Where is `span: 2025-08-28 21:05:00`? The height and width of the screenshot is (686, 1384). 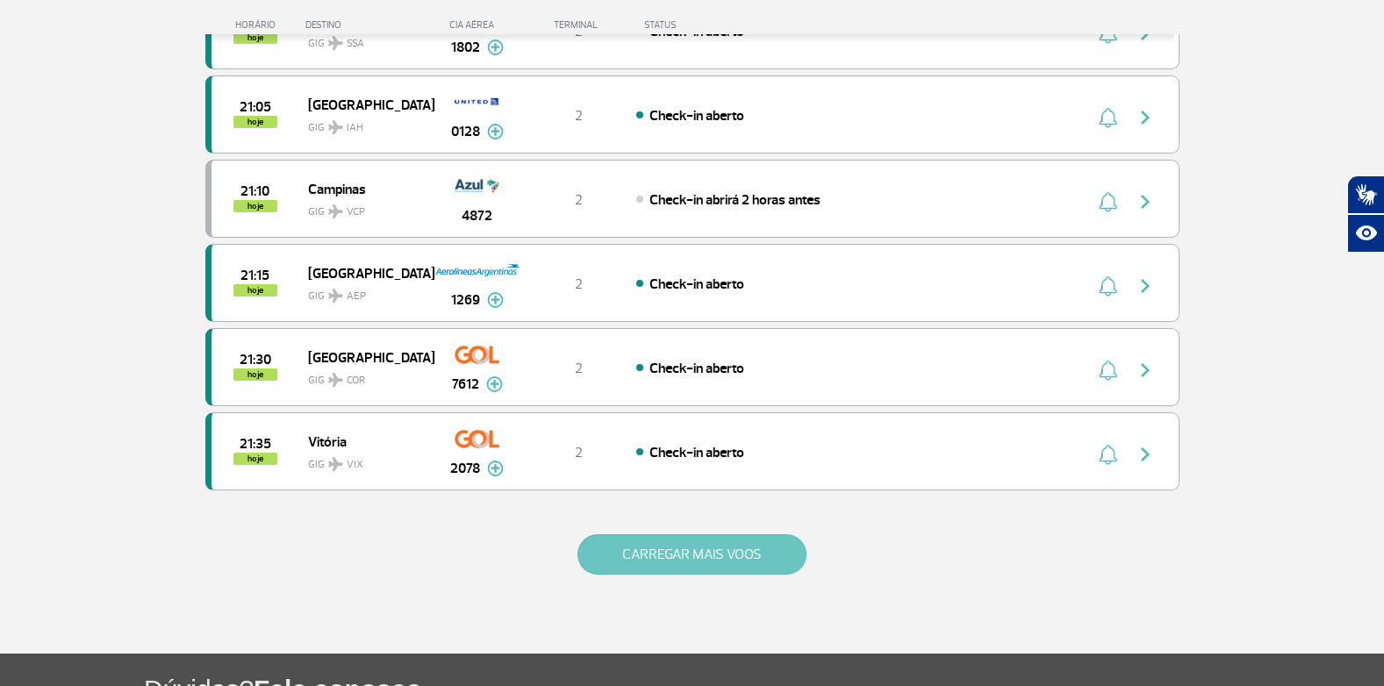
span: 2025-08-28 21:05:00 is located at coordinates (255, 107).